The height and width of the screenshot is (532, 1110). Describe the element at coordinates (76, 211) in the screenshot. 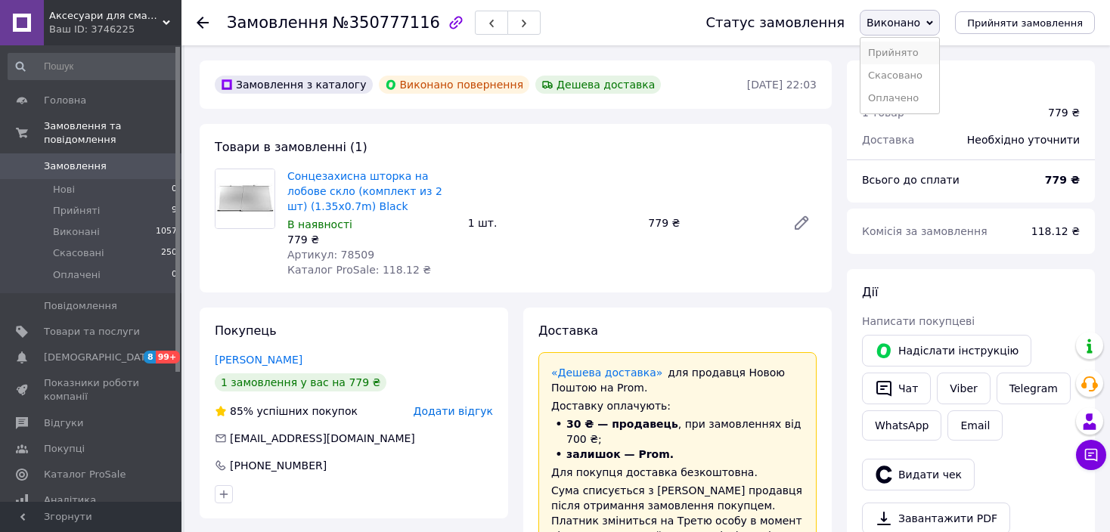

I see `span: Прийняті` at that location.